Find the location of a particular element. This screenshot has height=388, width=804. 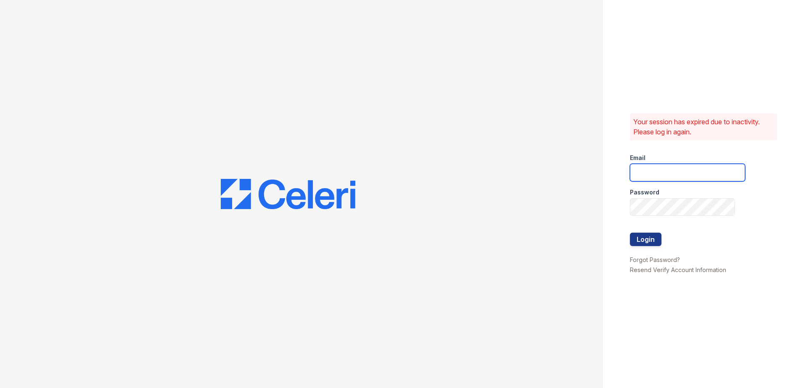

p: Your session has expired due to inactivity. Please log in again. is located at coordinates (703, 127).